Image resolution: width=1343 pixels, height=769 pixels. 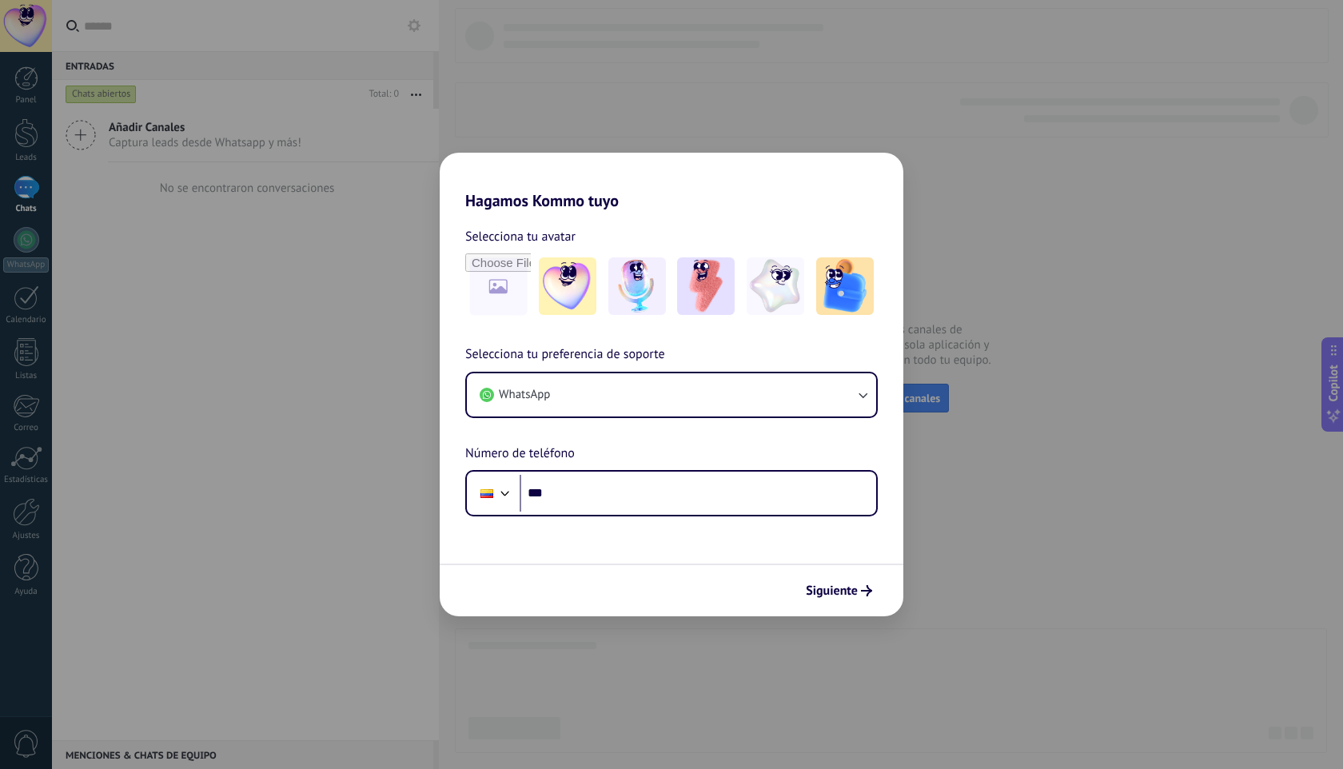 I want to click on span: WhatsApp, so click(x=524, y=395).